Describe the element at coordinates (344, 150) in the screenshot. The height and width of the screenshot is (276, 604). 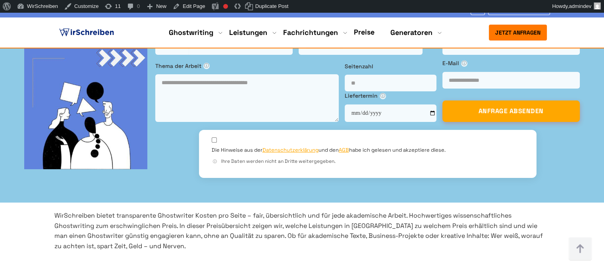
I see `a: AGB` at that location.